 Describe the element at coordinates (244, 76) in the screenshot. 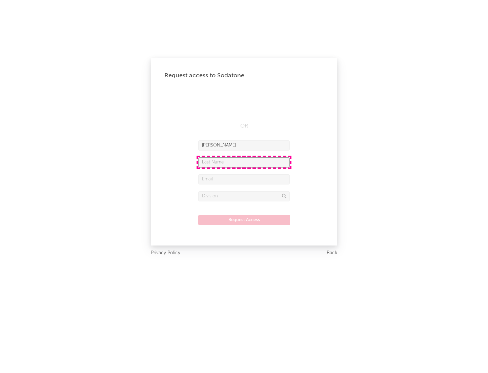

I see `div: Request access to Sodatone` at that location.